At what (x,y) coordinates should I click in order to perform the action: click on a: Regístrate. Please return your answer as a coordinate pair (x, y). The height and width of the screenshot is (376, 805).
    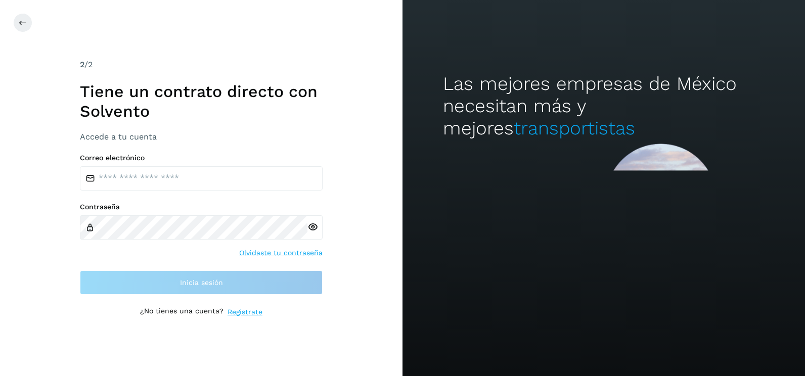
    Looking at the image, I should click on (245, 312).